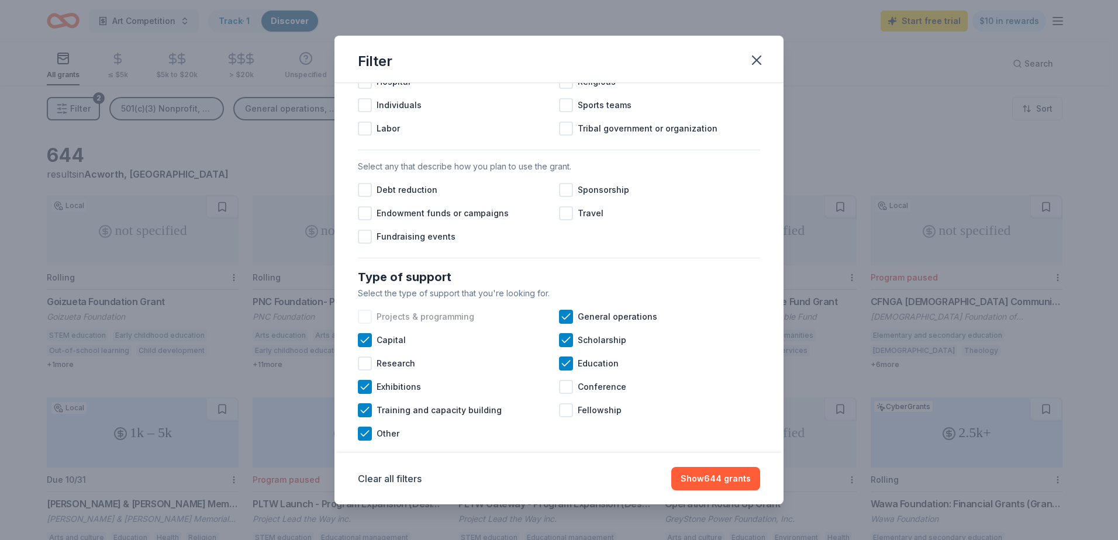  I want to click on span: Capital, so click(391, 340).